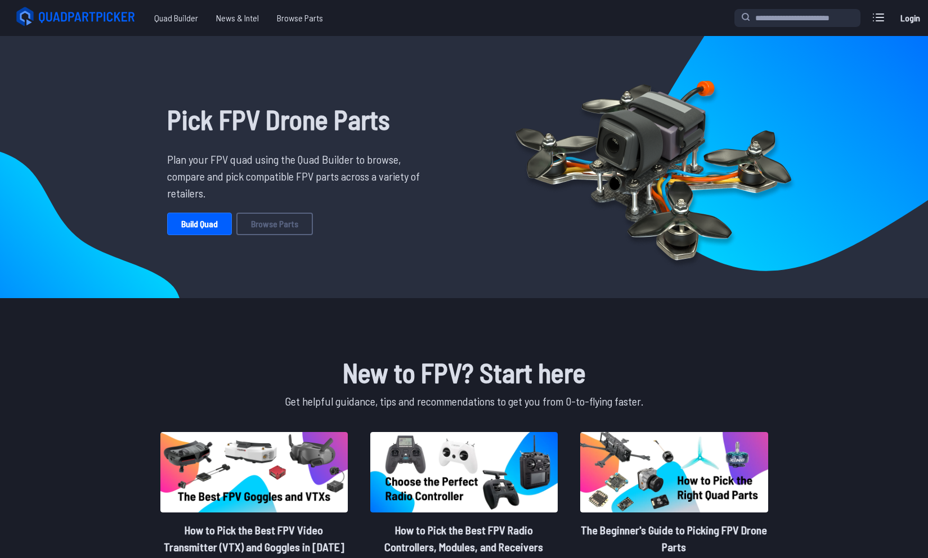  What do you see at coordinates (464, 372) in the screenshot?
I see `h1: New to FPV? Start here` at bounding box center [464, 372].